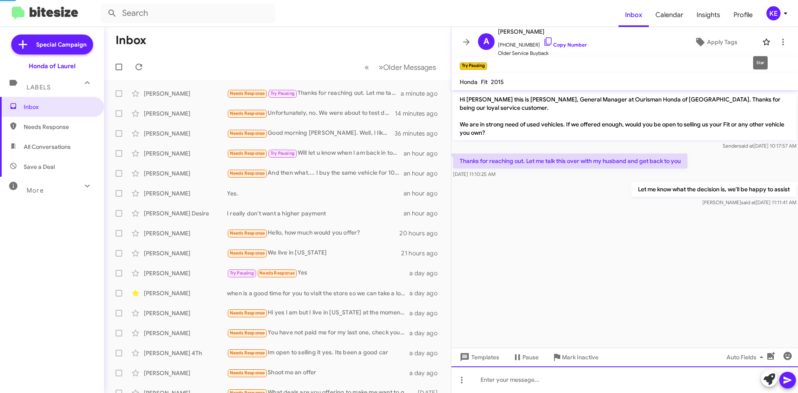  What do you see at coordinates (497, 82) in the screenshot?
I see `span: 2015` at bounding box center [497, 82].